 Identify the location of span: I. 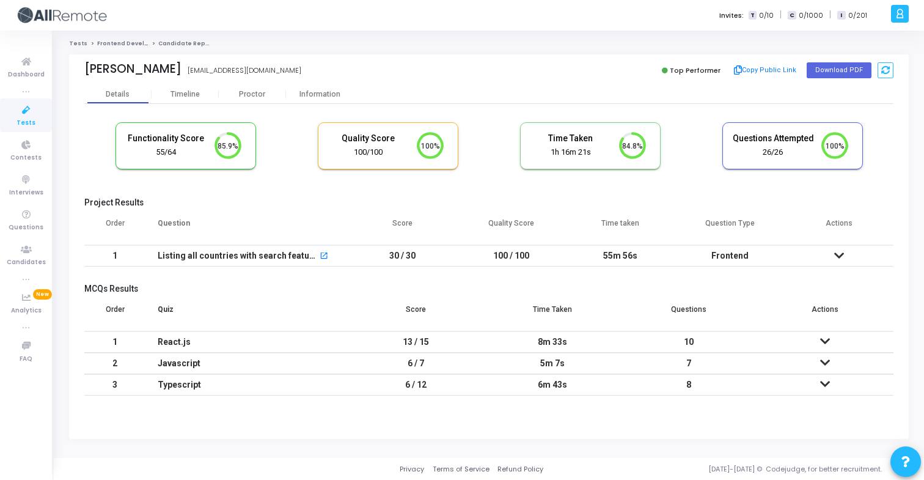
(841, 15).